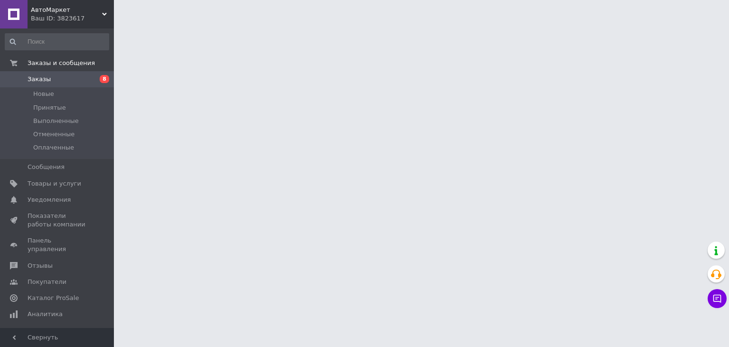 The image size is (729, 347). I want to click on span: Оплаченные, so click(54, 148).